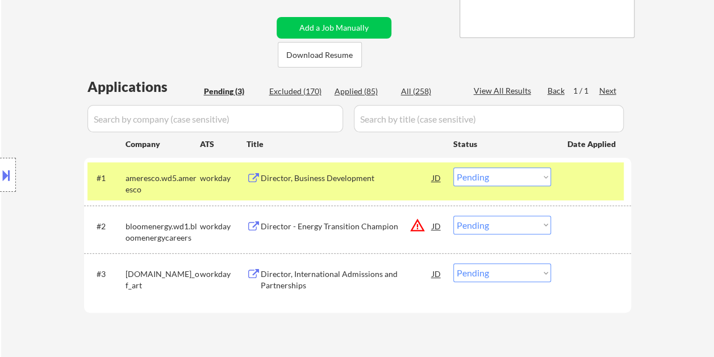 The height and width of the screenshot is (357, 714). What do you see at coordinates (346, 178) in the screenshot?
I see `div: Director, Business Development` at bounding box center [346, 178].